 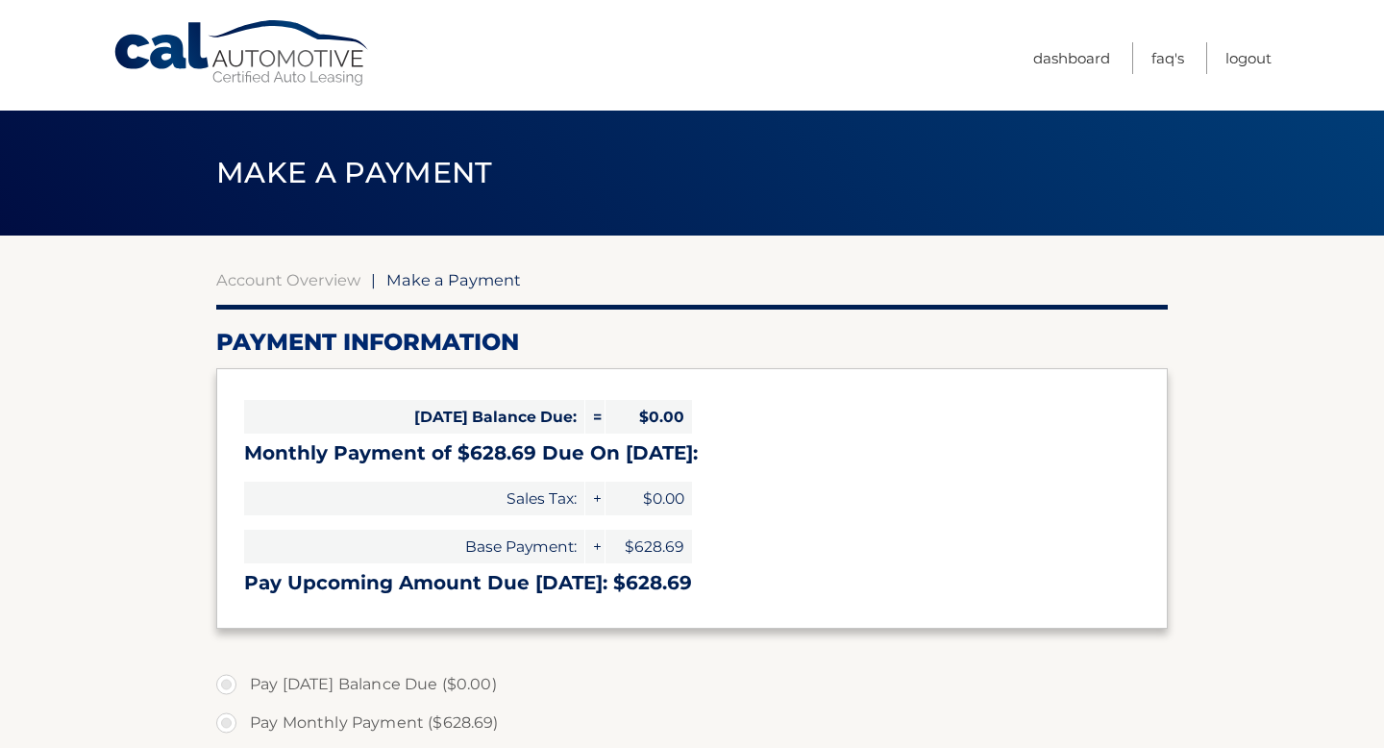 What do you see at coordinates (1249, 58) in the screenshot?
I see `a: Logout` at bounding box center [1249, 58].